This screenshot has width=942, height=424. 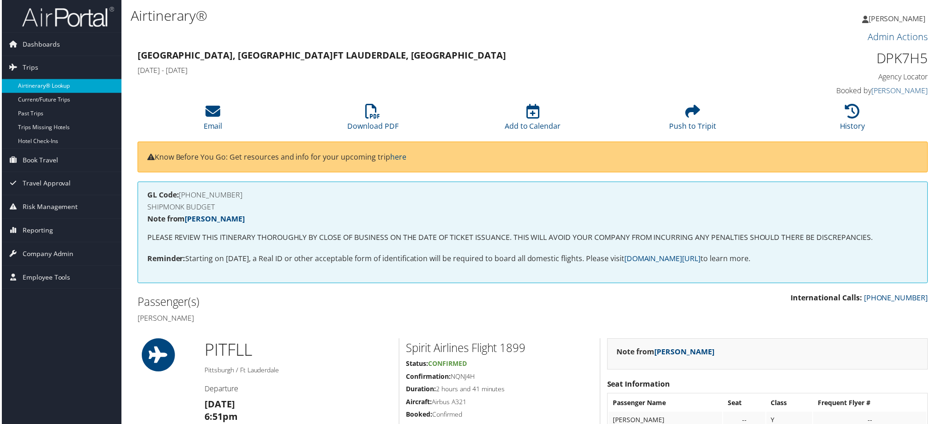 What do you see at coordinates (533, 239) in the screenshot?
I see `p: PLEASE REVIEW THIS ITINERARY THOROUGHLY BY CLOSE OF BUSINESS ON THE DATE OF TICKET ISSUANCE. THIS...` at bounding box center [533, 239].